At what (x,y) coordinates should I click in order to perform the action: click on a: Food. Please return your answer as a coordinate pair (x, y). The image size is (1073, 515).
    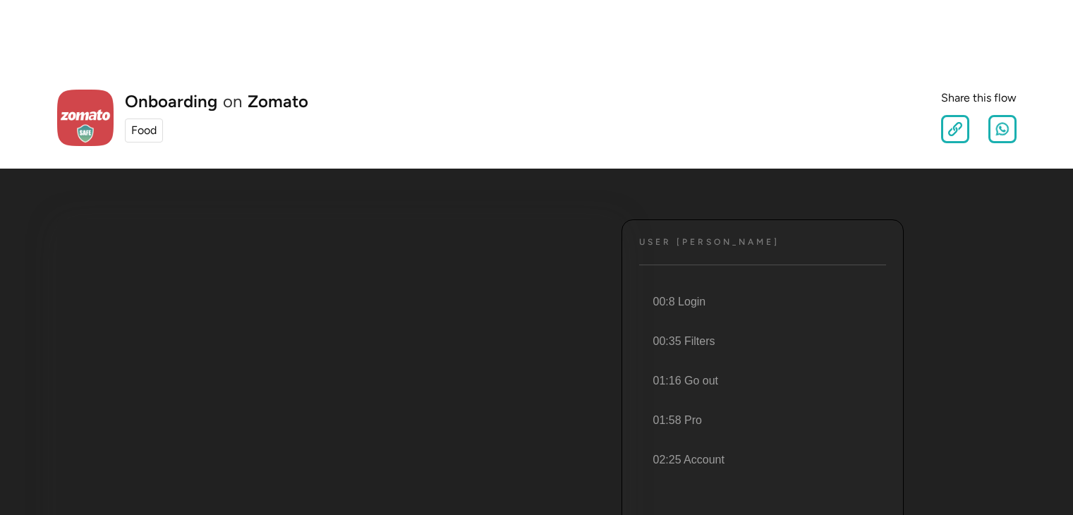
    Looking at the image, I should click on (144, 131).